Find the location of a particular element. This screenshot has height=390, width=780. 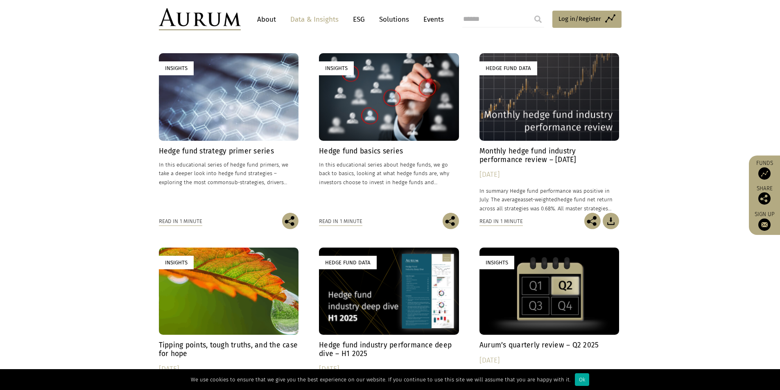

img: Download Article is located at coordinates (611, 221).